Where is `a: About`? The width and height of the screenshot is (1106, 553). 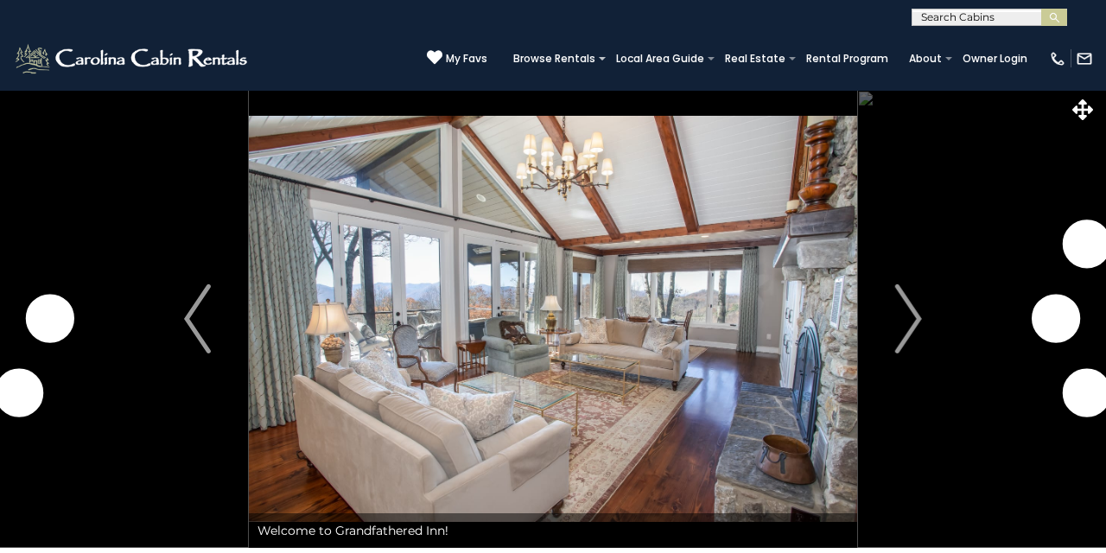 a: About is located at coordinates (926, 59).